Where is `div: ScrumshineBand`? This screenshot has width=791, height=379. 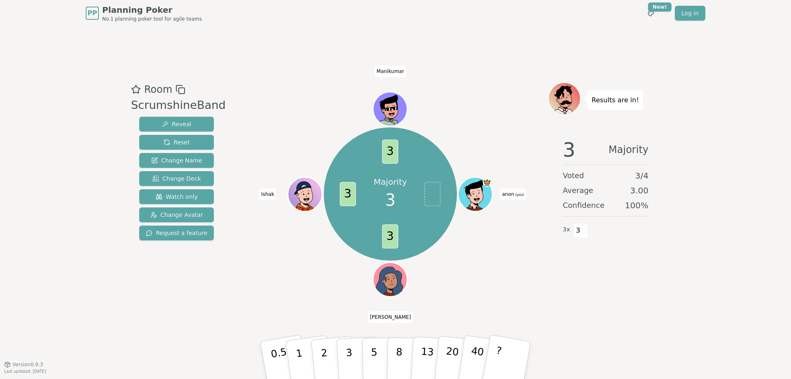
div: ScrumshineBand is located at coordinates (178, 105).